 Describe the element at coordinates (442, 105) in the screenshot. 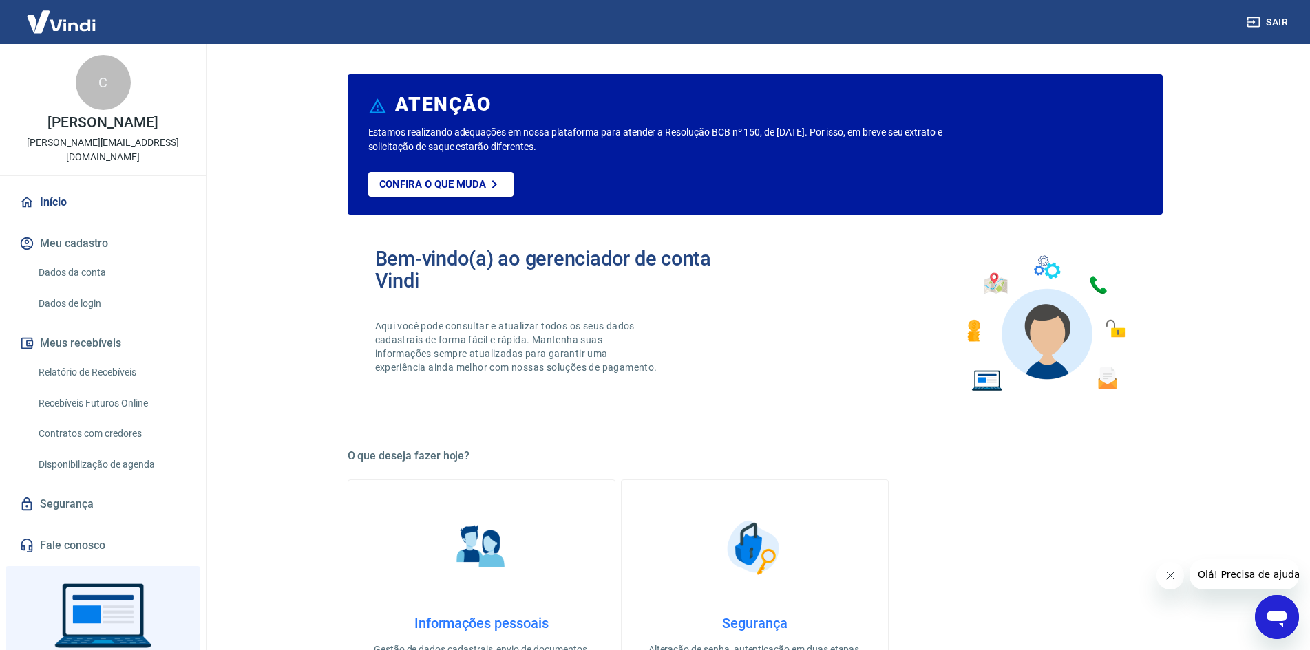

I see `h6: ATENÇÃO` at that location.